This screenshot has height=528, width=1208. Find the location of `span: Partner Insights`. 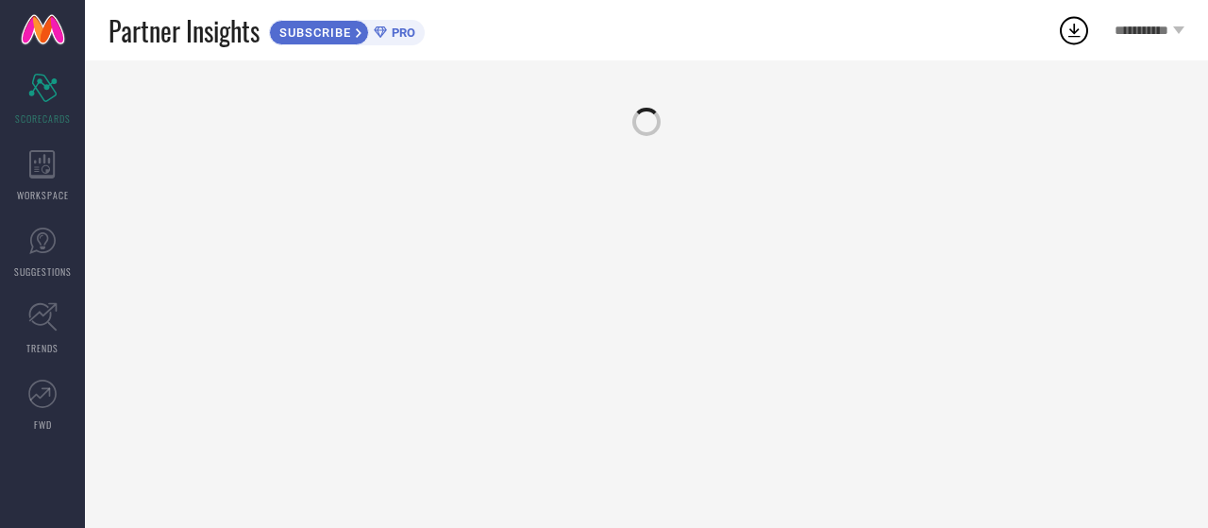

span: Partner Insights is located at coordinates (184, 30).